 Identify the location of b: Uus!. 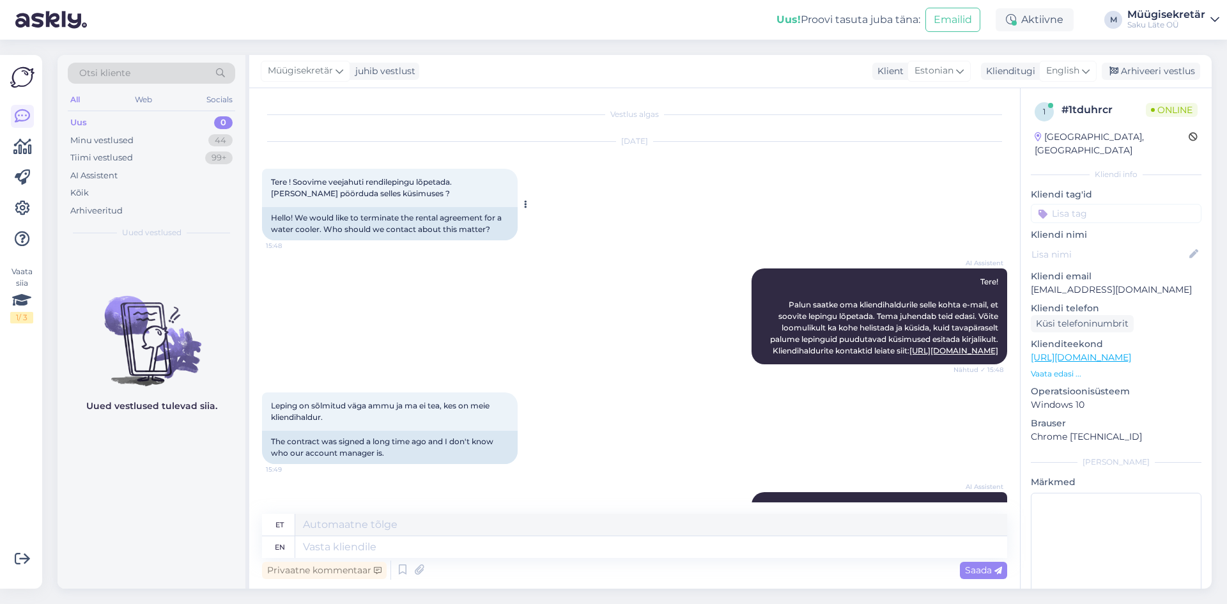
(788, 19).